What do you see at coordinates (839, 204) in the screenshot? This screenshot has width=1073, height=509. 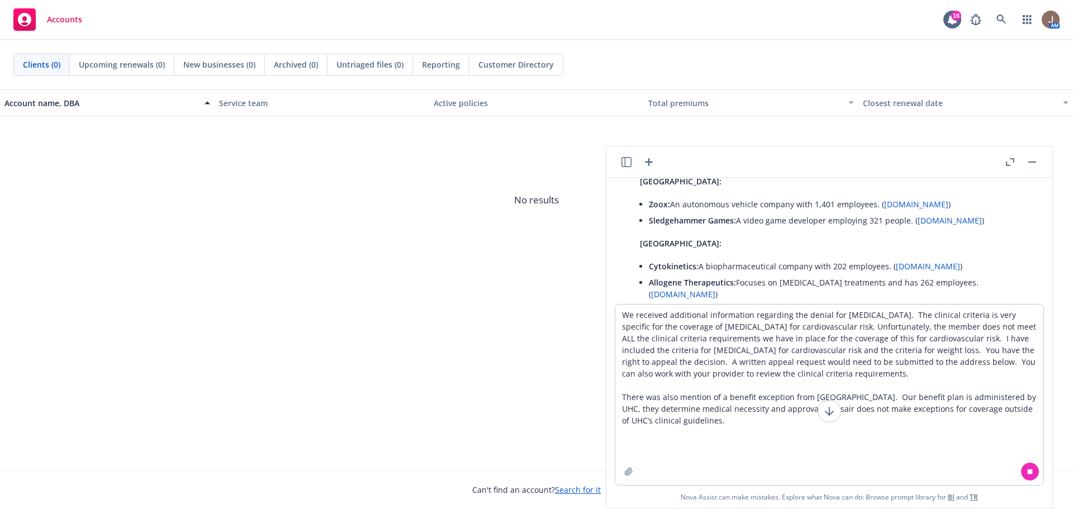 I see `li: An autonomous vehicle company with 1,401 employees. ( )` at bounding box center [839, 204].